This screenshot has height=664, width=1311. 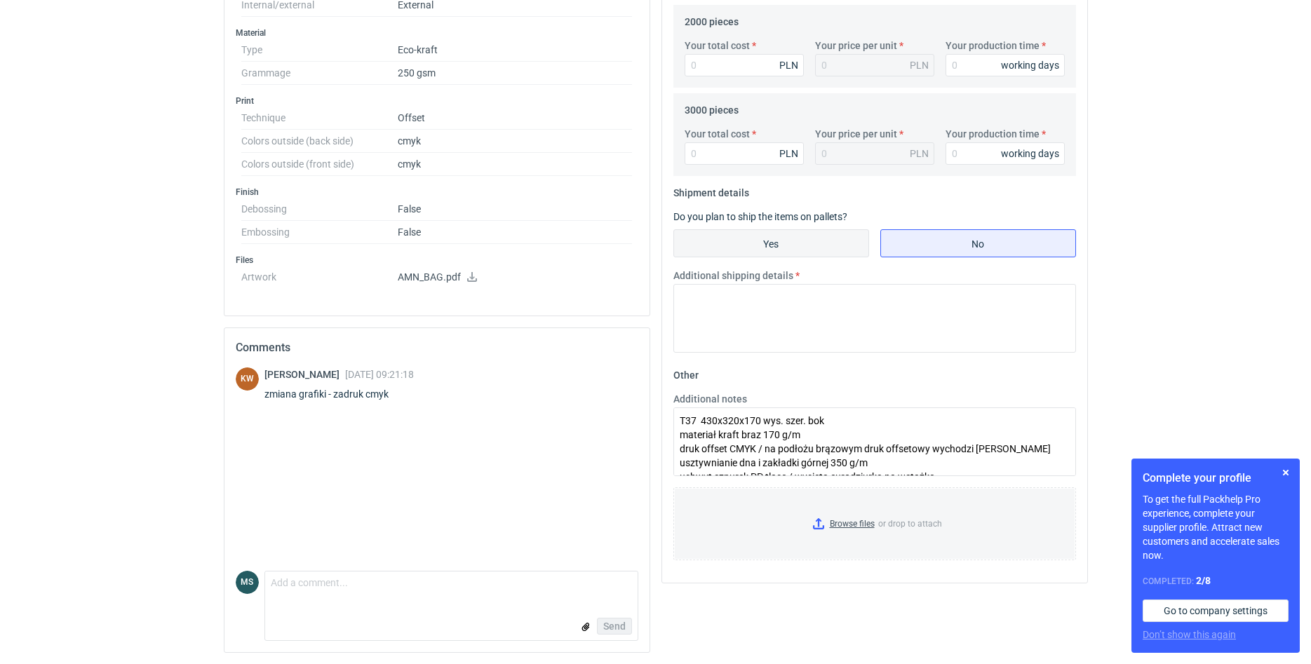 What do you see at coordinates (710, 399) in the screenshot?
I see `label: Additional notes` at bounding box center [710, 399].